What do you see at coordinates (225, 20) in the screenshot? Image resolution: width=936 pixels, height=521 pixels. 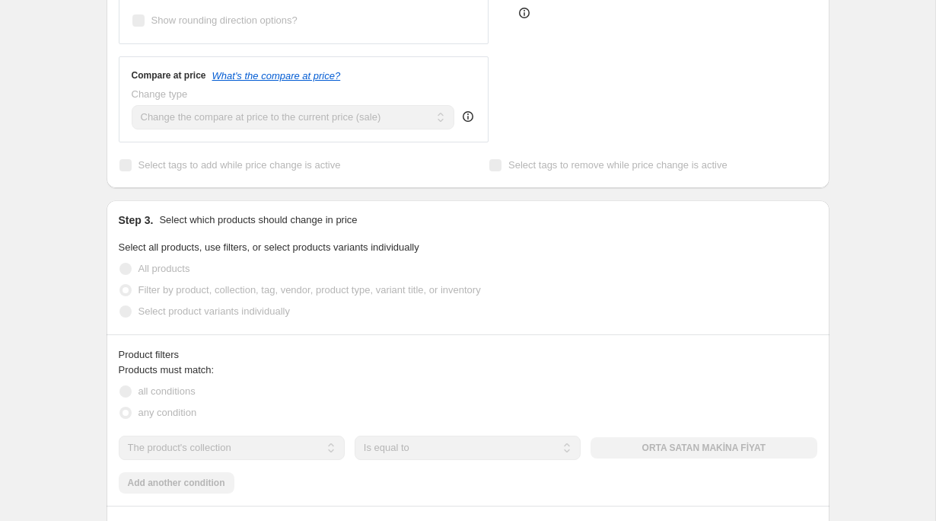 I see `span: Show rounding direction options?` at bounding box center [225, 20].